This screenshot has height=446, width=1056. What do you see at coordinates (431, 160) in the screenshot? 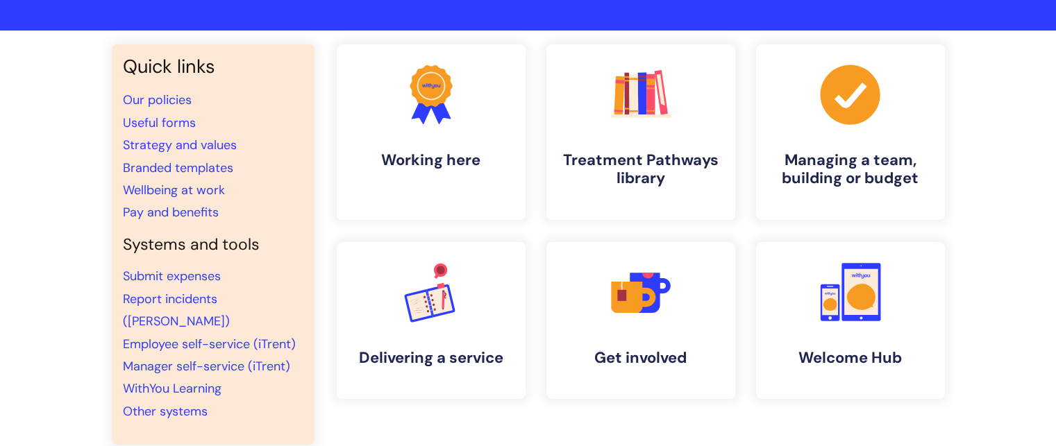
I see `h4: Working here` at bounding box center [431, 160].